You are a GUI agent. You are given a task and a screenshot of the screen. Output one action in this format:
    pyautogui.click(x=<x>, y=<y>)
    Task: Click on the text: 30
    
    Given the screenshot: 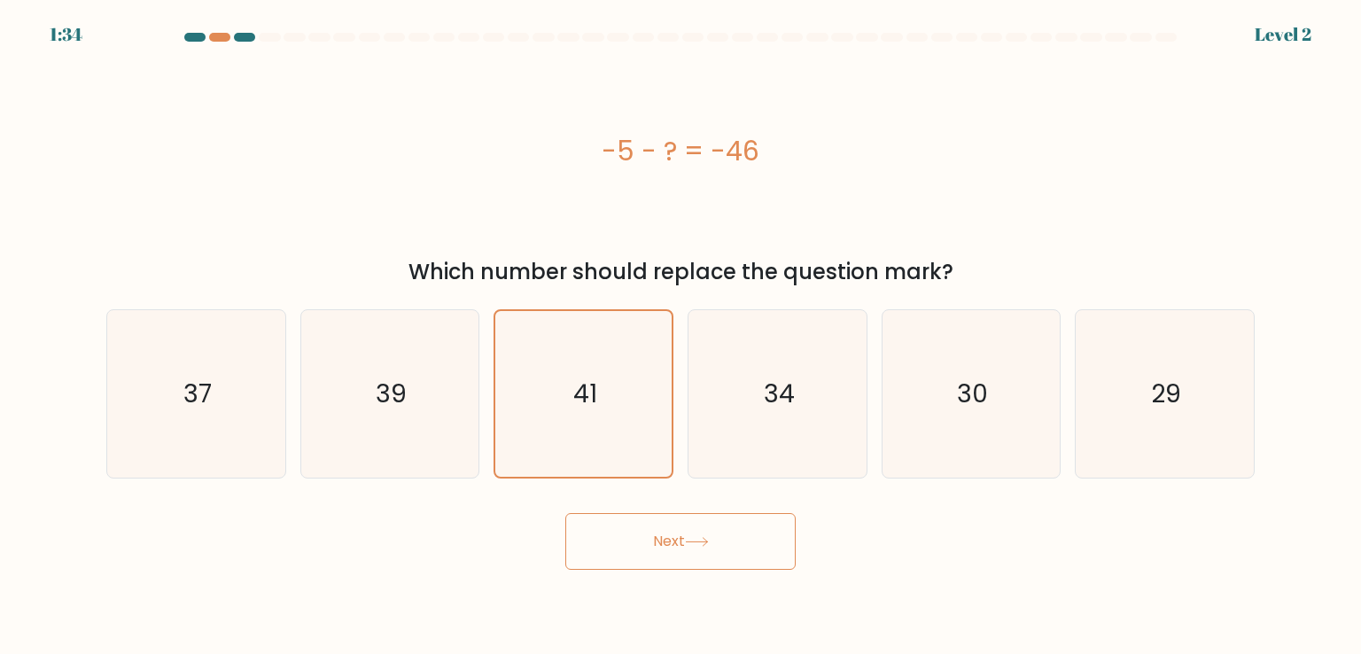 What is the action you would take?
    pyautogui.click(x=972, y=393)
    